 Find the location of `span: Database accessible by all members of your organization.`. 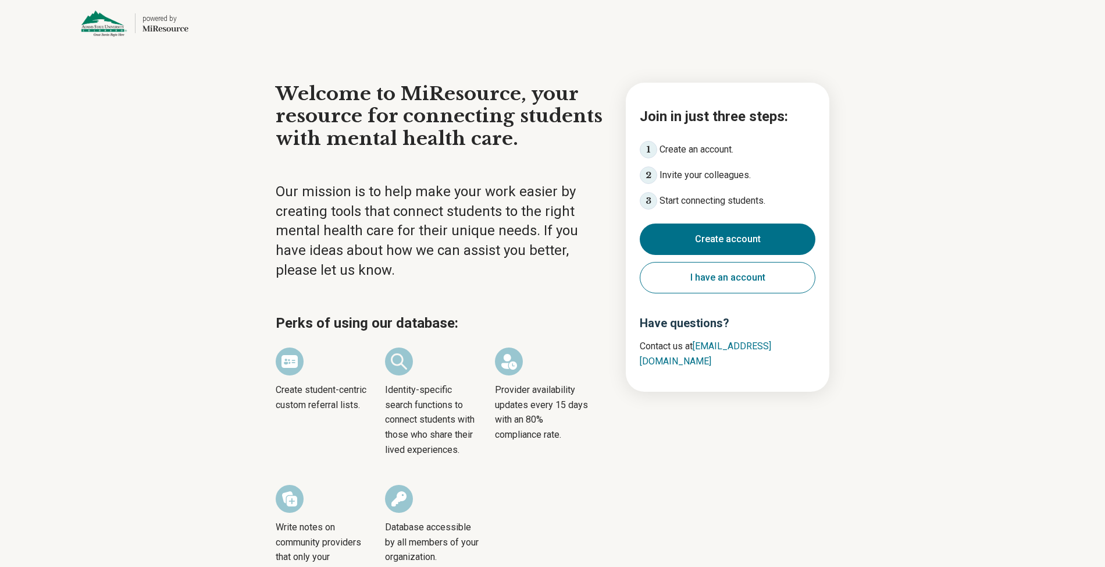

span: Database accessible by all members of your organization. is located at coordinates (433, 542).